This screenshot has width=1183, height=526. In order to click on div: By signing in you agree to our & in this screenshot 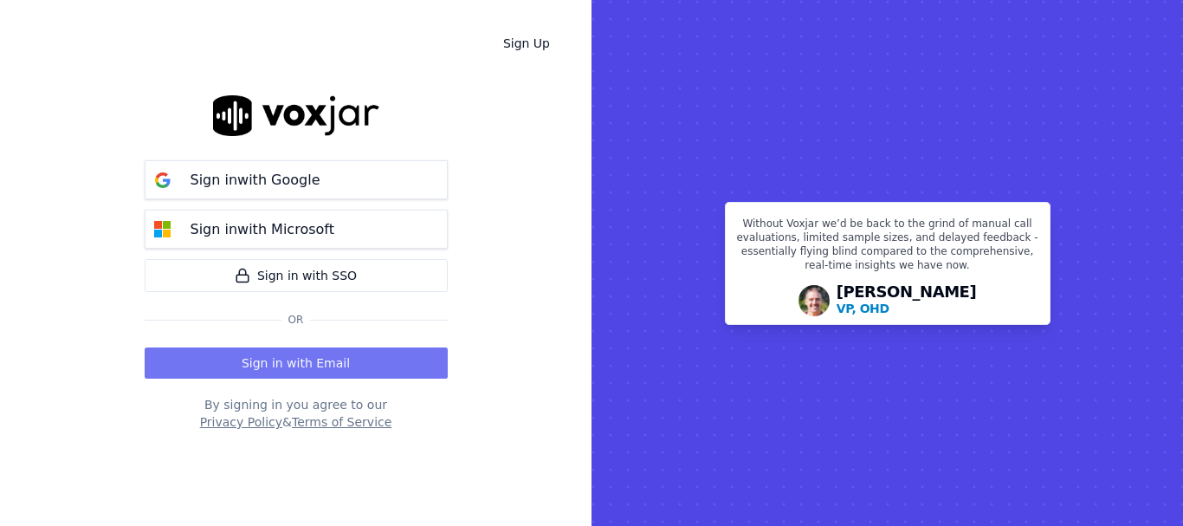, I will do `click(296, 413)`.